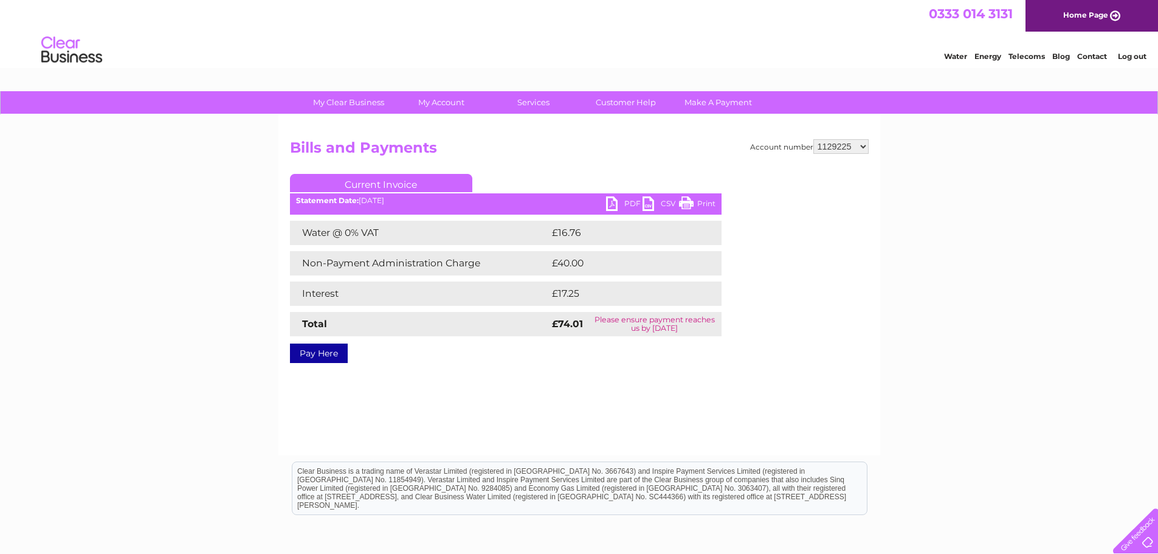 The width and height of the screenshot is (1158, 554). Describe the element at coordinates (314, 323) in the screenshot. I see `strong: Total` at that location.